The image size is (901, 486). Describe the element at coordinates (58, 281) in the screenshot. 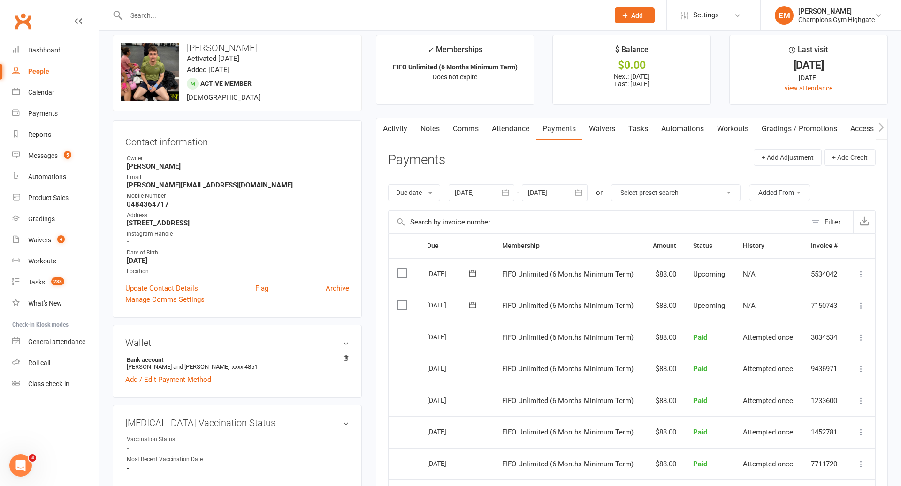

I see `span: 238` at that location.